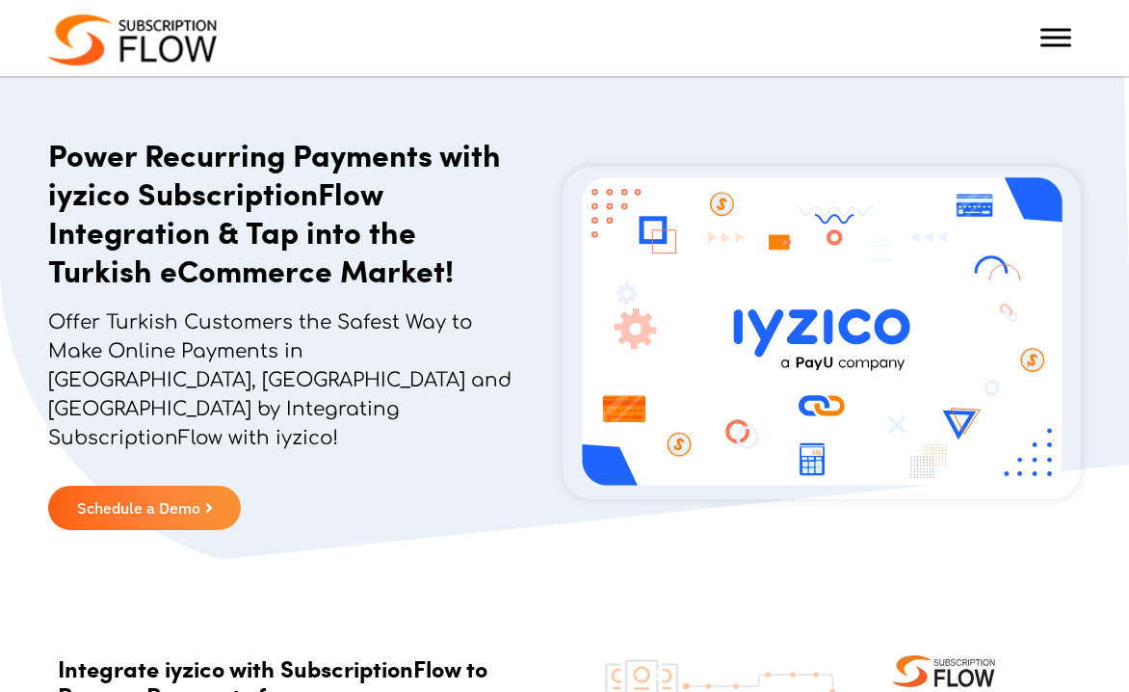 Image resolution: width=1129 pixels, height=692 pixels. I want to click on h1: Power Recurring Payments with iyzico SubscriptionFlow Integration & Tap into the Turkish eCommerc..., so click(281, 212).